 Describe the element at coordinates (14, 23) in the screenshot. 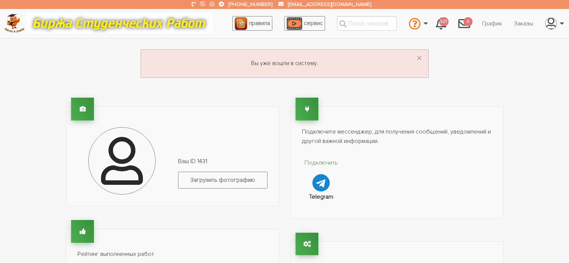

I see `img: logo-c4363faeb99b52c628a42810ed6dfb4293a56d4e4775eb116515dfe7f33672af.png` at that location.